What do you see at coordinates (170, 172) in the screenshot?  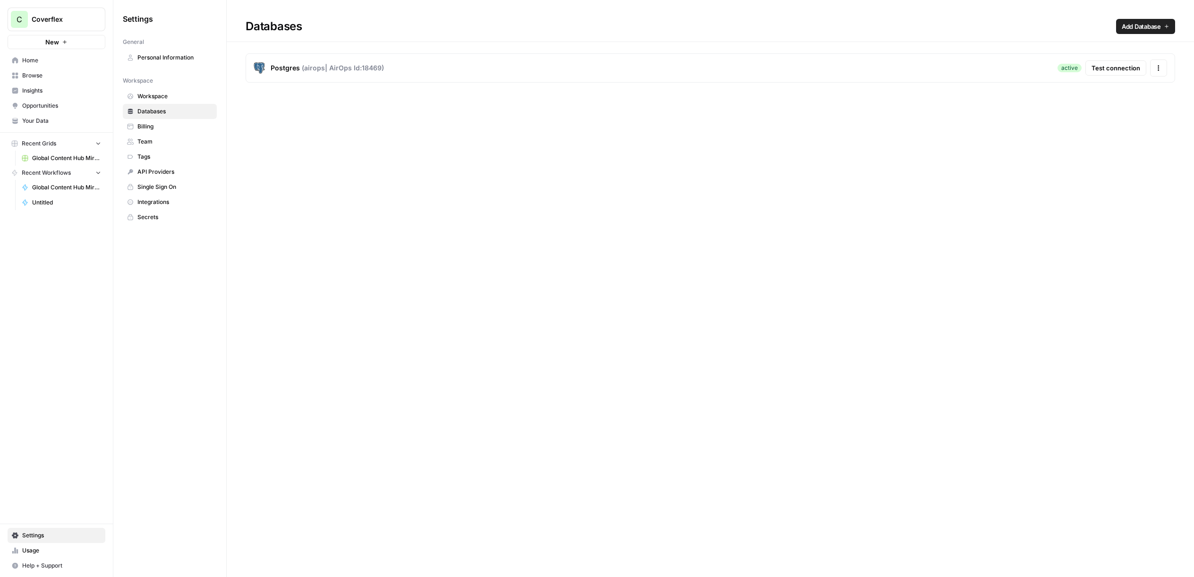 I see `a: API Providers` at bounding box center [170, 172].